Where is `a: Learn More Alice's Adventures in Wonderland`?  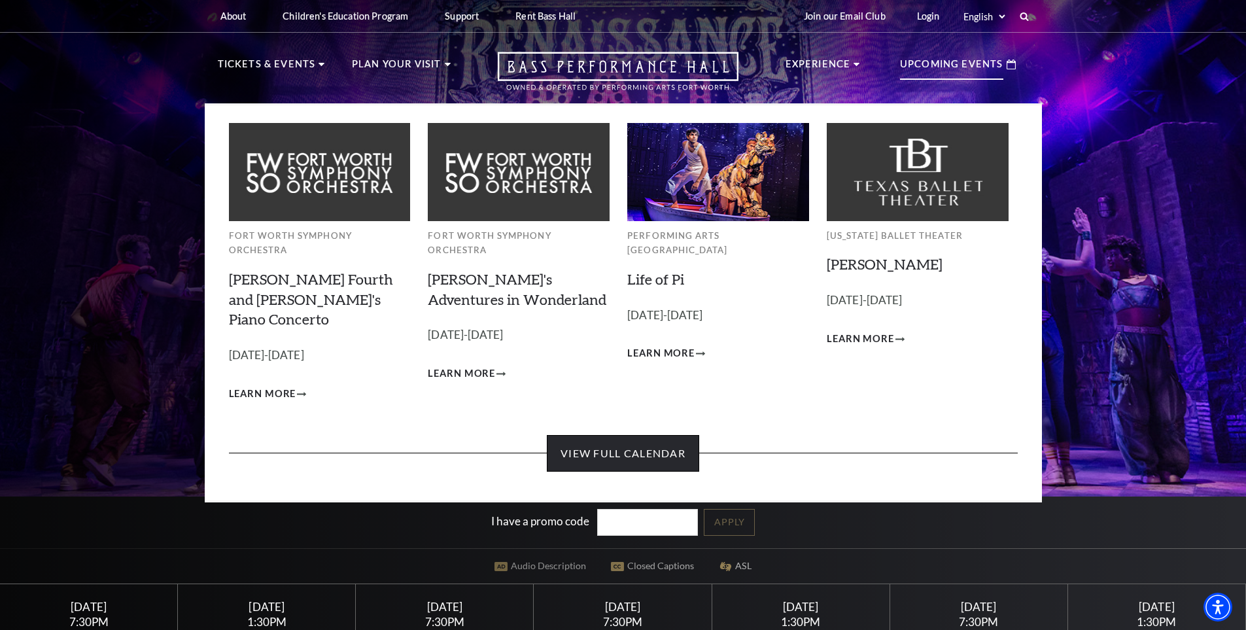
a: Learn More Alice's Adventures in Wonderland is located at coordinates (466, 373).